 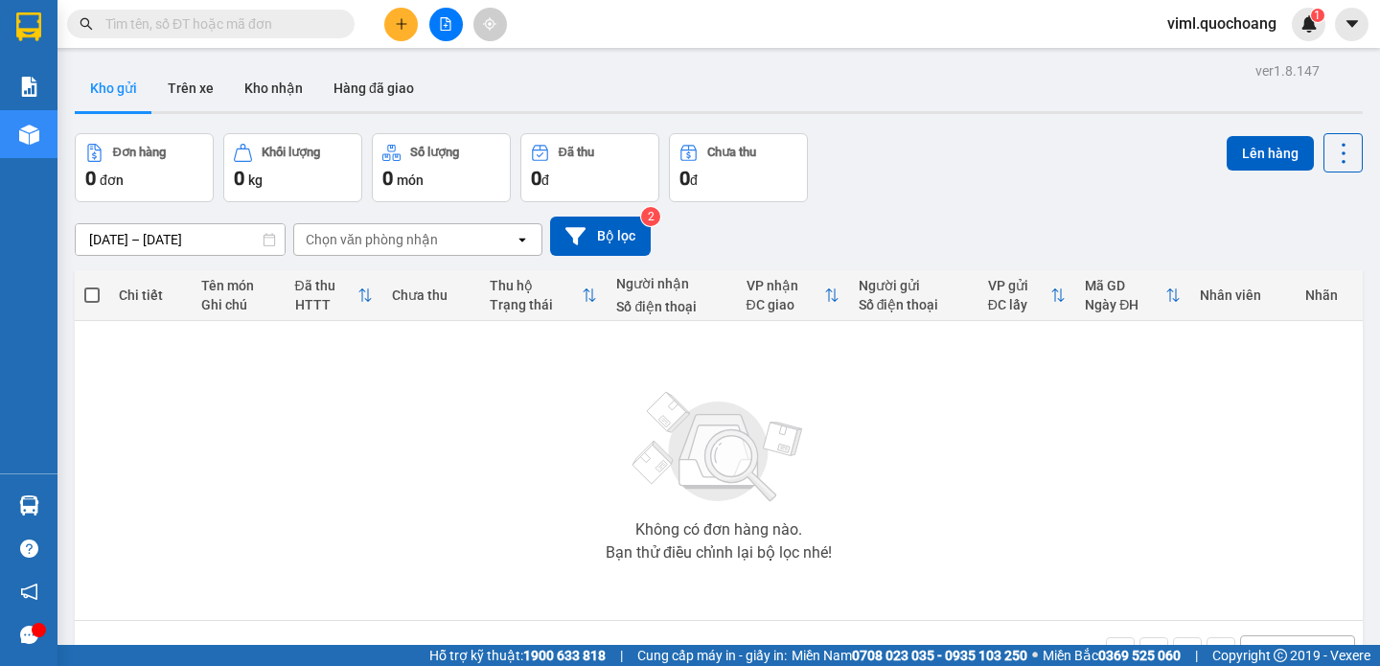 I want to click on div: Chi tiết, so click(x=151, y=295).